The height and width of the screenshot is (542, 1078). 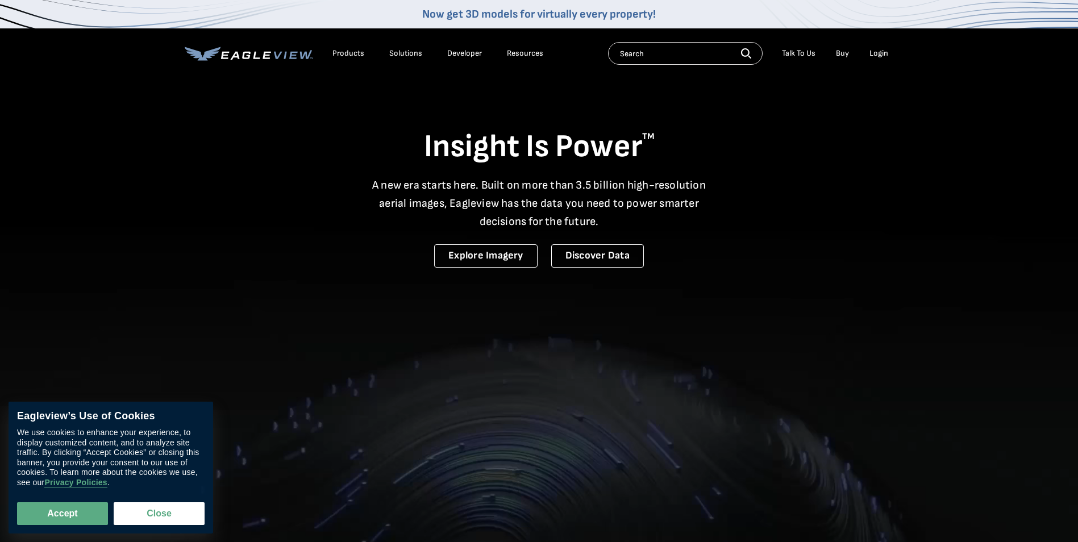 What do you see at coordinates (159, 513) in the screenshot?
I see `button: Close` at bounding box center [159, 513].